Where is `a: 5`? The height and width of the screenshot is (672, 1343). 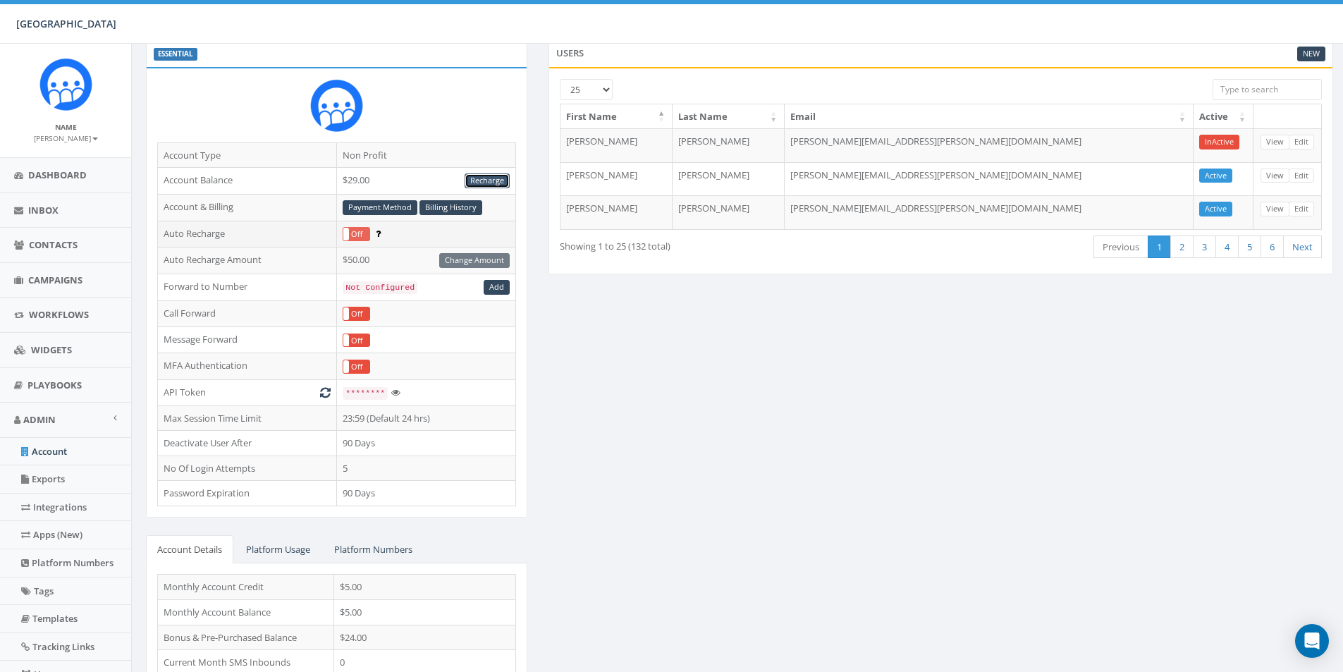 a: 5 is located at coordinates (1249, 247).